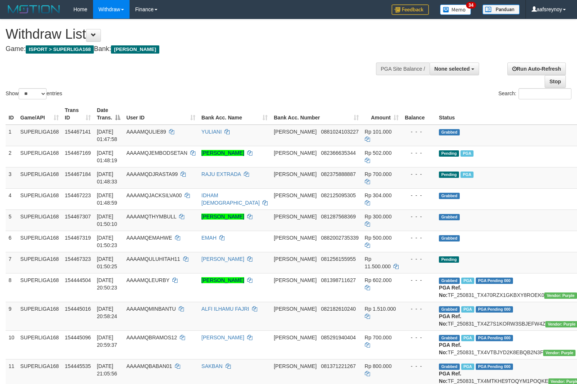 This screenshot has width=577, height=384. Describe the element at coordinates (338, 259) in the screenshot. I see `span: Copy 081256155955 to clipboard` at that location.